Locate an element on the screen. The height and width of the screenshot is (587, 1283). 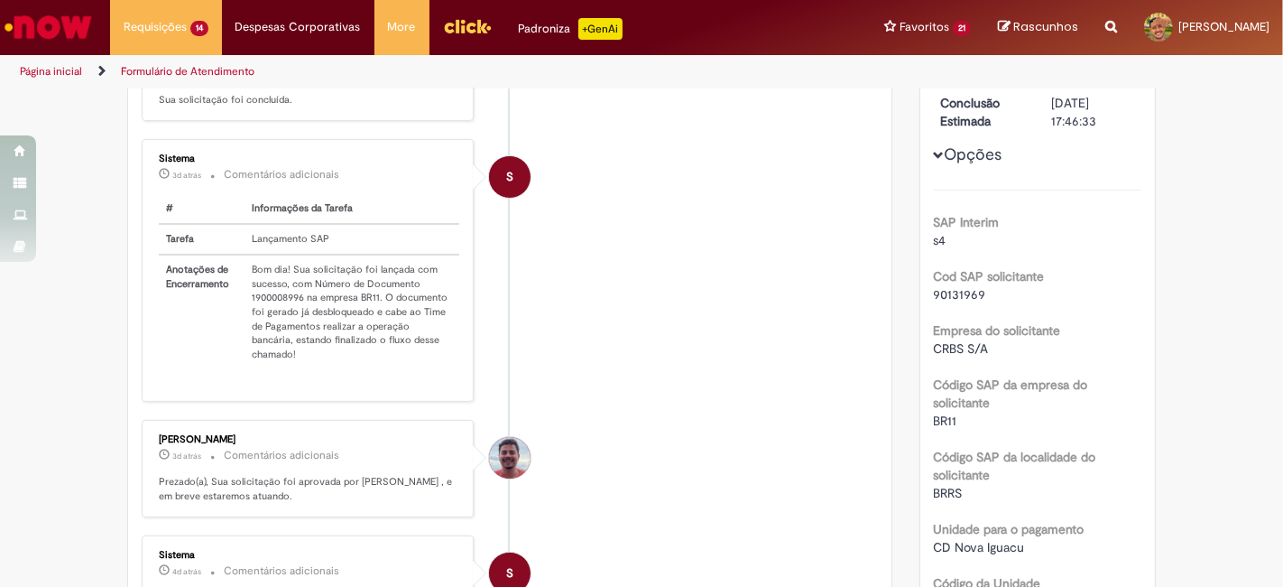
span: 14 is located at coordinates (199, 28).